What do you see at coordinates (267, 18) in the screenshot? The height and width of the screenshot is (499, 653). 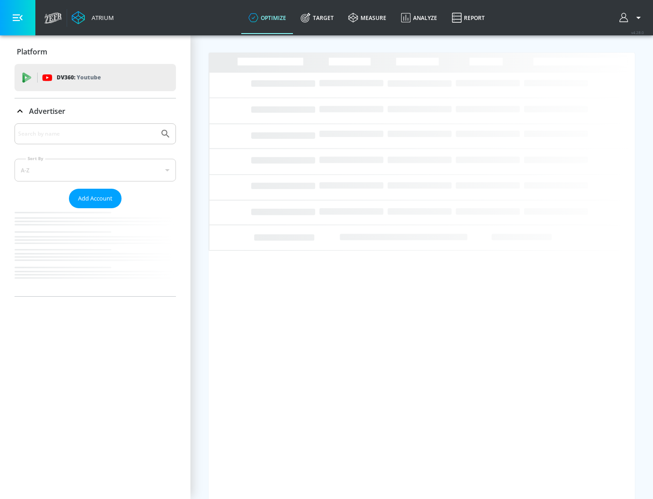 I see `a: optimize` at bounding box center [267, 18].